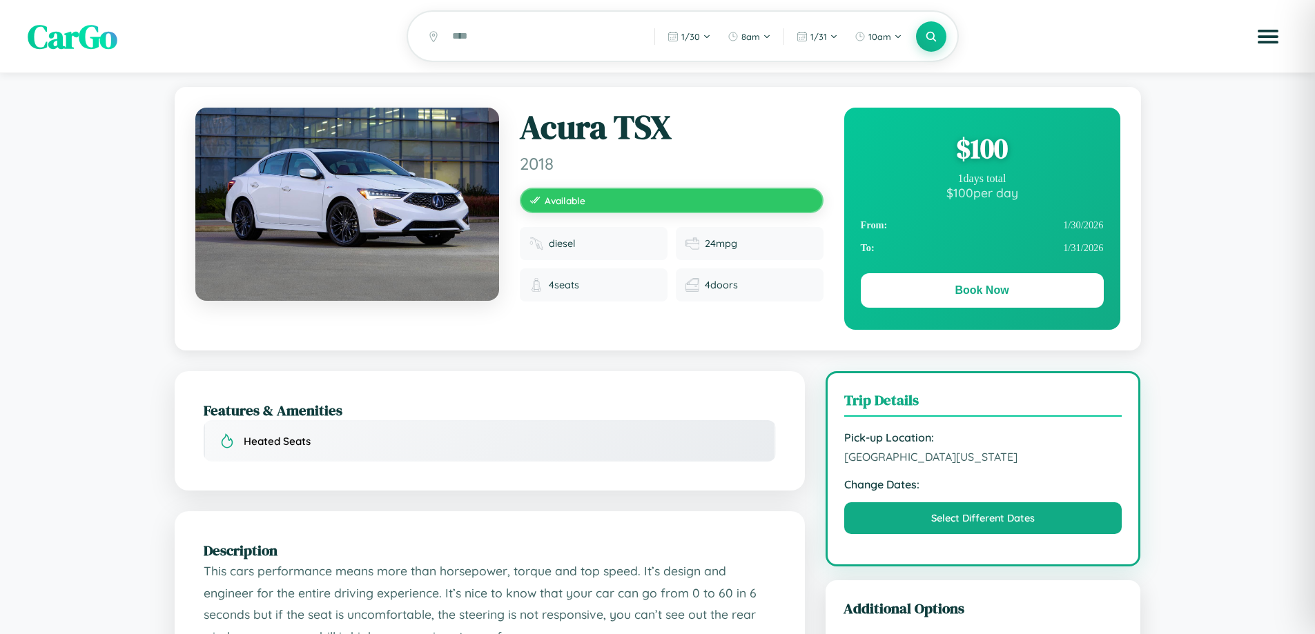  I want to click on div: 1 / 31 / 2026, so click(982, 248).